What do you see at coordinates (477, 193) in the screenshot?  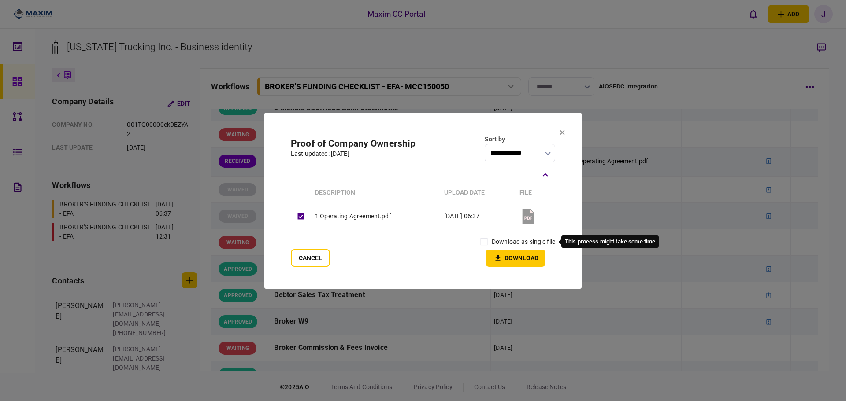 I see `th: upload date` at bounding box center [477, 193].